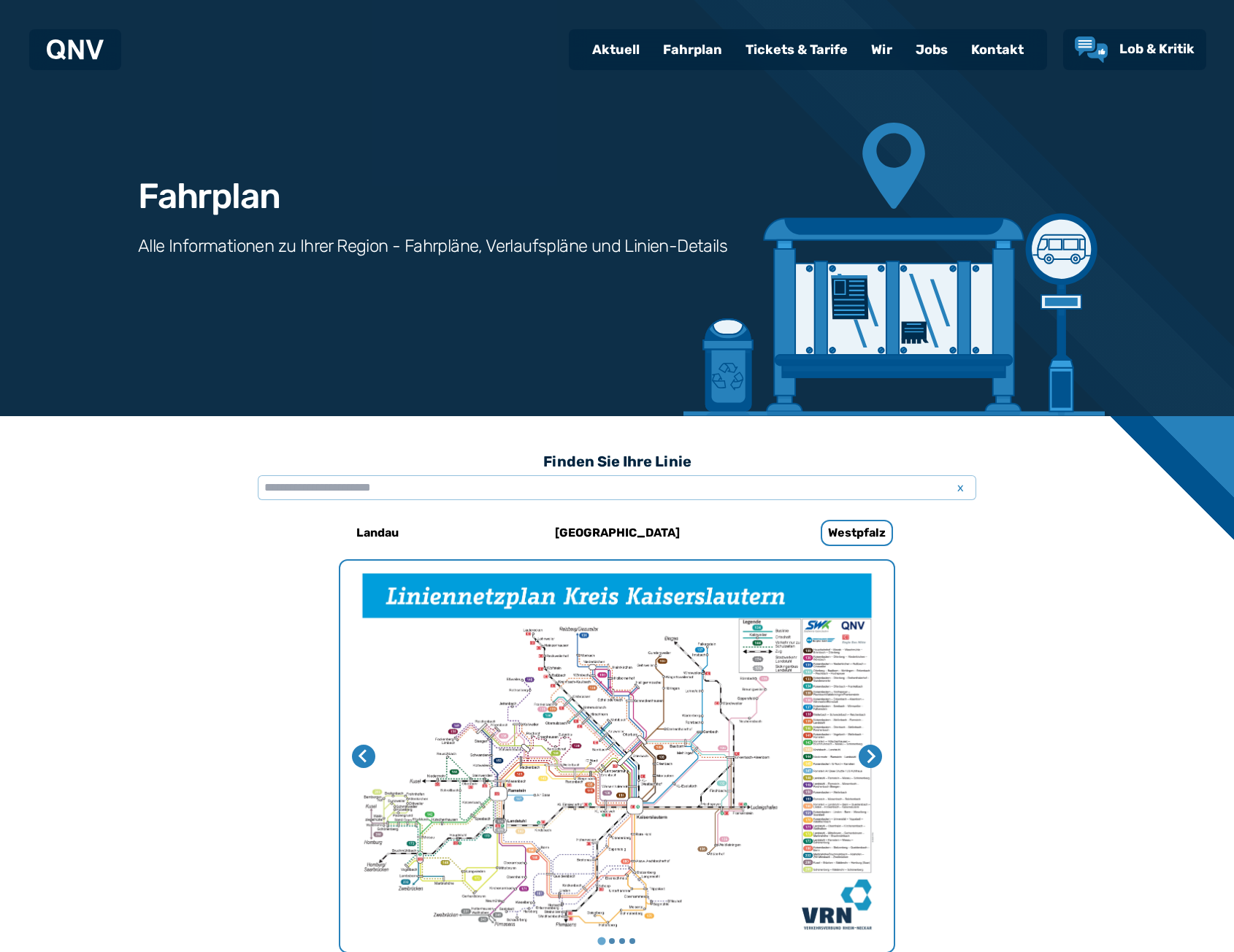 The image size is (1234, 952). What do you see at coordinates (871, 756) in the screenshot?
I see `button: Nächste Seite` at bounding box center [871, 756].